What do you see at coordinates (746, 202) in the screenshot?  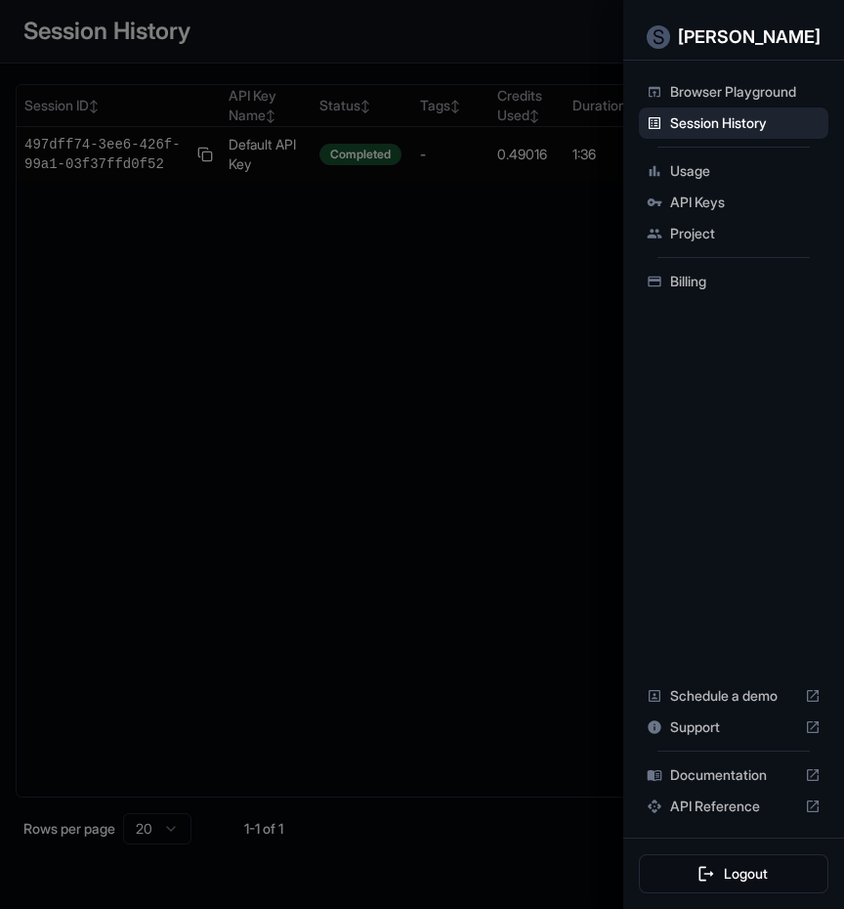 I see `span: API Keys` at bounding box center [746, 202].